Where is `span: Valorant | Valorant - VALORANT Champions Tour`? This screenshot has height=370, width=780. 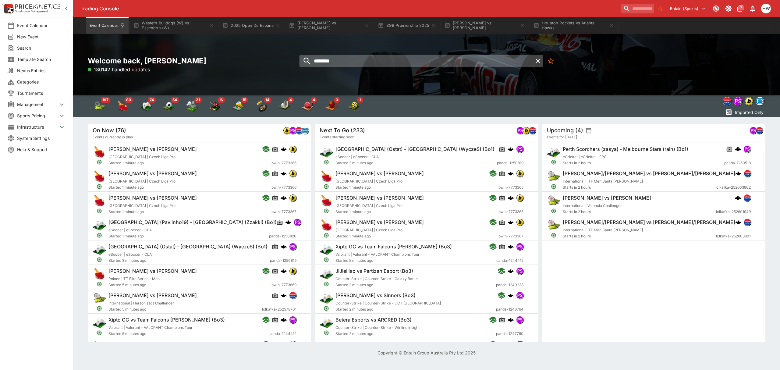
span: Valorant | Valorant - VALORANT Champions Tour is located at coordinates (378, 254).